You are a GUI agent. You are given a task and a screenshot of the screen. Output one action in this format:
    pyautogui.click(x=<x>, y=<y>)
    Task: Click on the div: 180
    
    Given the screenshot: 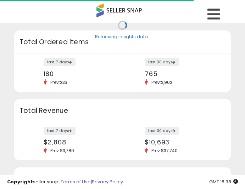 What is the action you would take?
    pyautogui.click(x=80, y=74)
    